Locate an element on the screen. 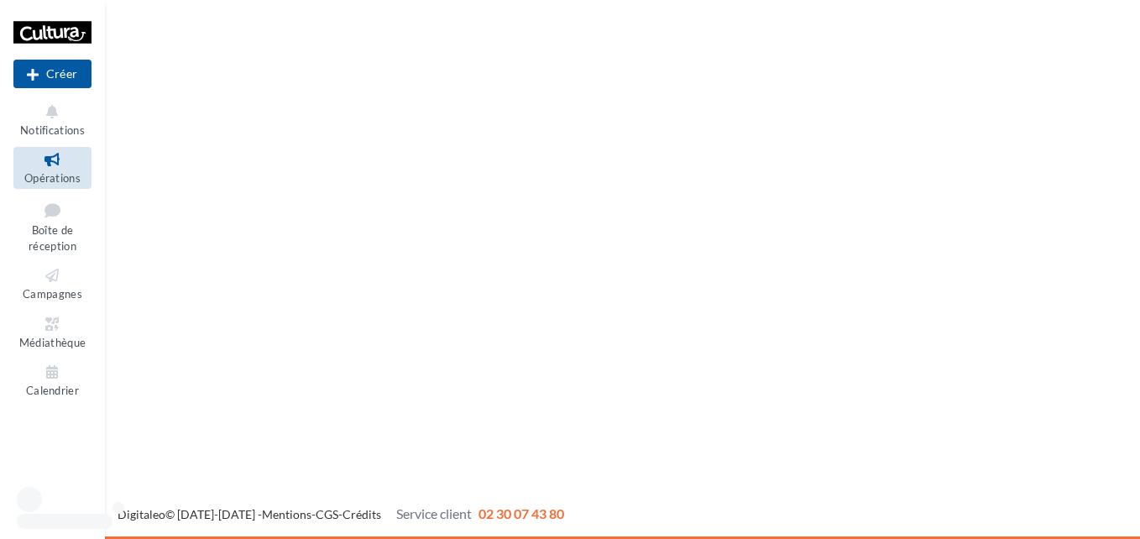 This screenshot has width=1140, height=539. span: Médiathèque is located at coordinates (53, 343).